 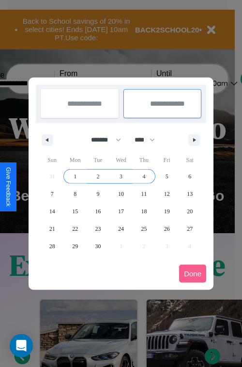 What do you see at coordinates (52, 160) in the screenshot?
I see `span: Sun` at bounding box center [52, 160].